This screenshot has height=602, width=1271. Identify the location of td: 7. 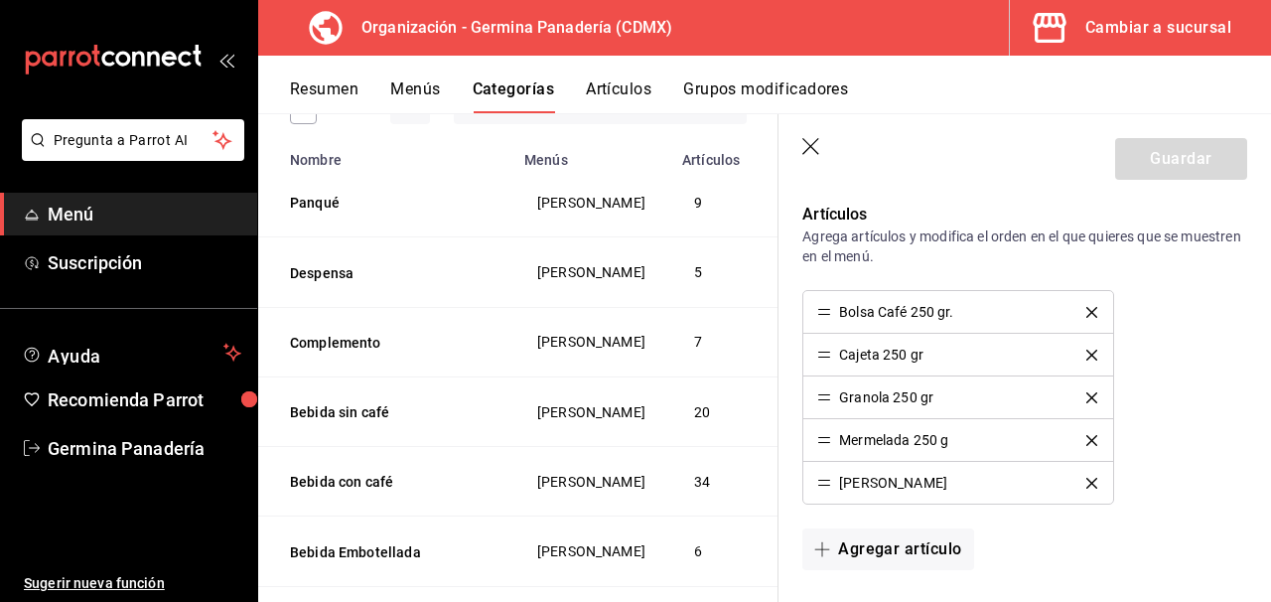
(711, 342).